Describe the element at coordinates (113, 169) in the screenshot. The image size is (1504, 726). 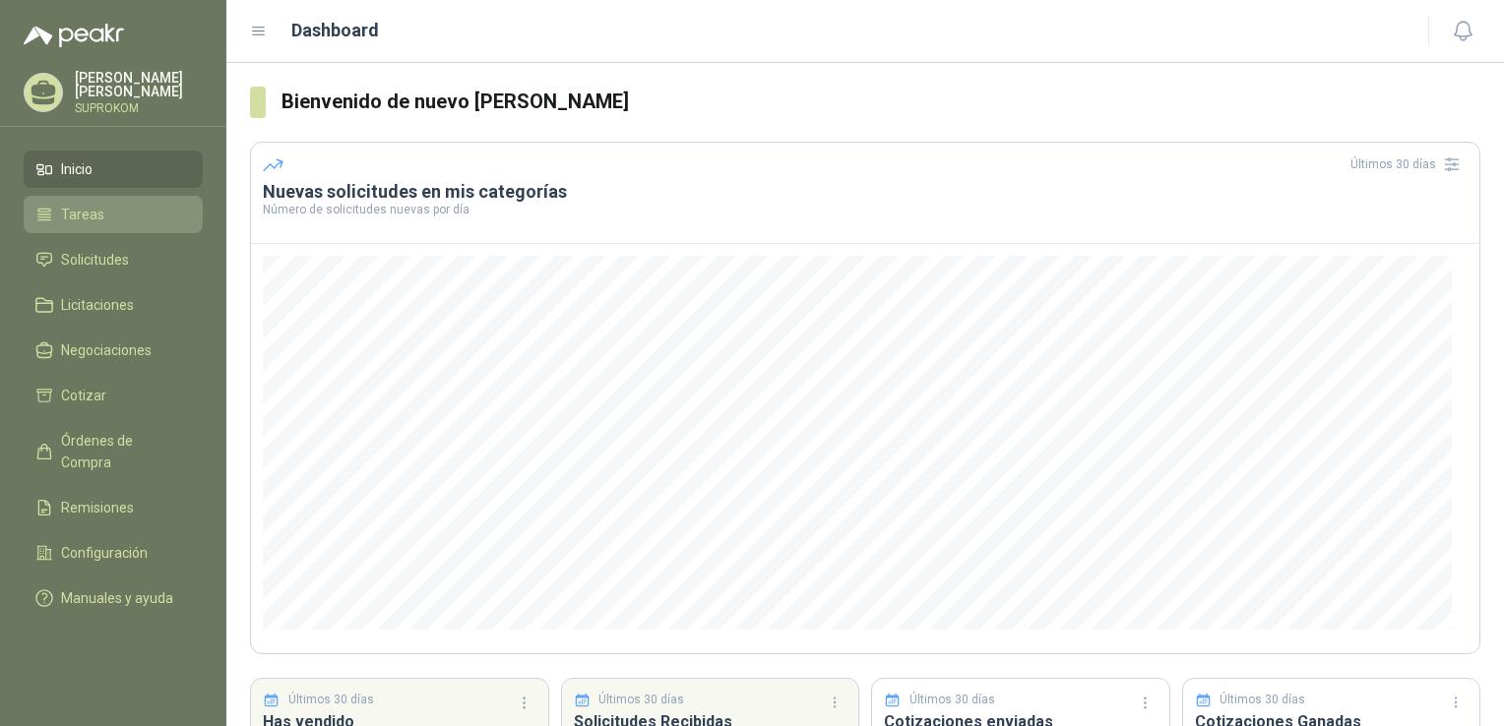
I see `a: Inicio` at that location.